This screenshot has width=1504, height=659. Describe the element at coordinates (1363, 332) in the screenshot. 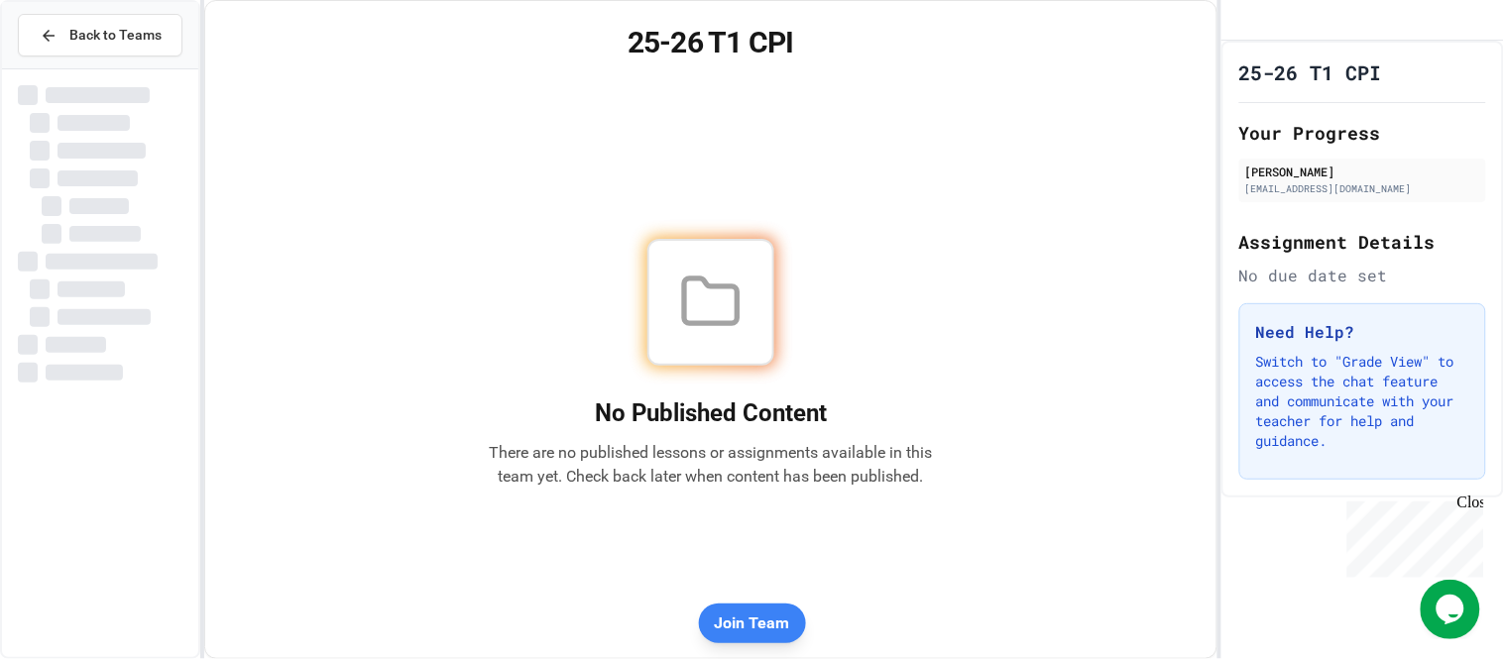

I see `h3: Need Help?` at that location.